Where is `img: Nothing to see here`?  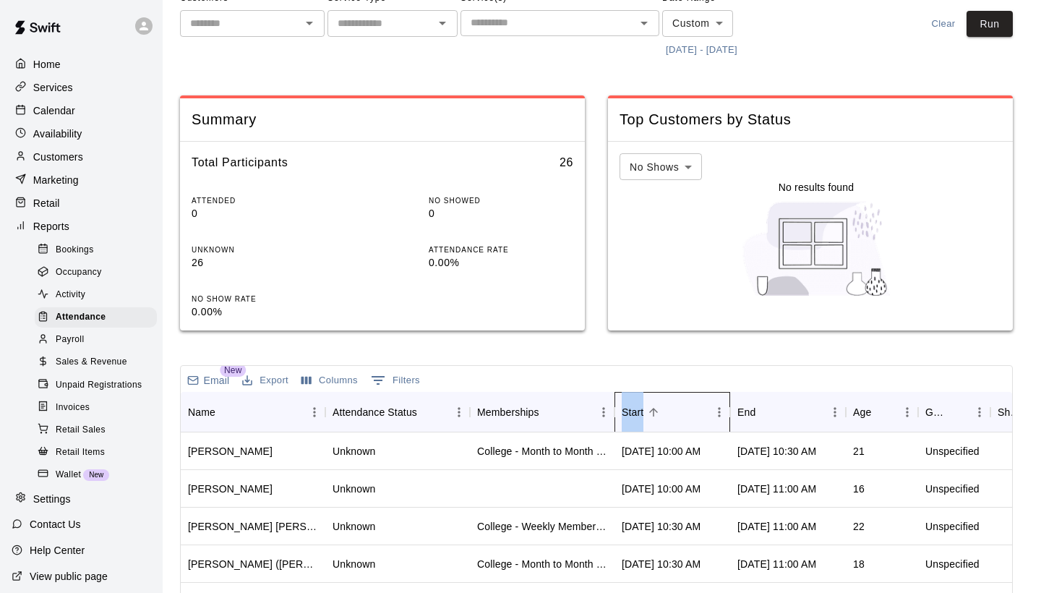 img: Nothing to see here is located at coordinates (816, 249).